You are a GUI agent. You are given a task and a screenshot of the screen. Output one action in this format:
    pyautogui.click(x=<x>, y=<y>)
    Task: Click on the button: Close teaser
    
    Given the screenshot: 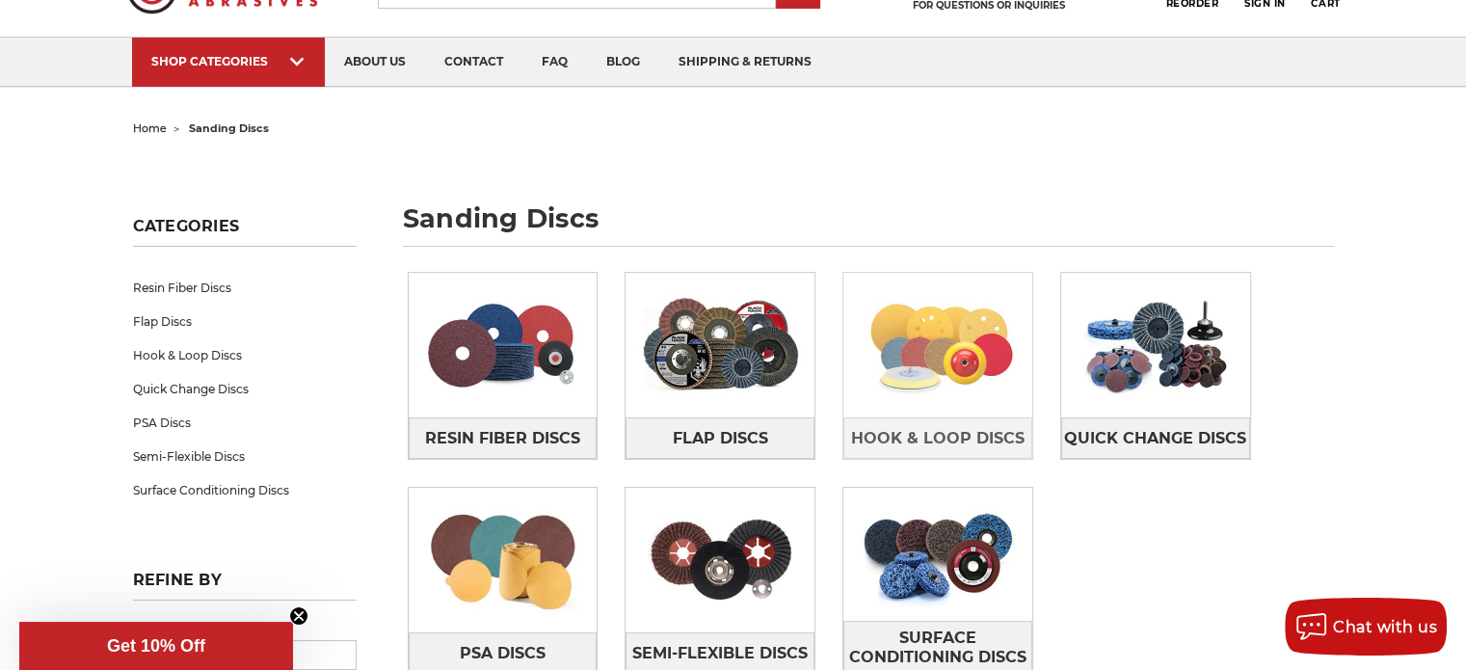 What is the action you would take?
    pyautogui.click(x=299, y=616)
    